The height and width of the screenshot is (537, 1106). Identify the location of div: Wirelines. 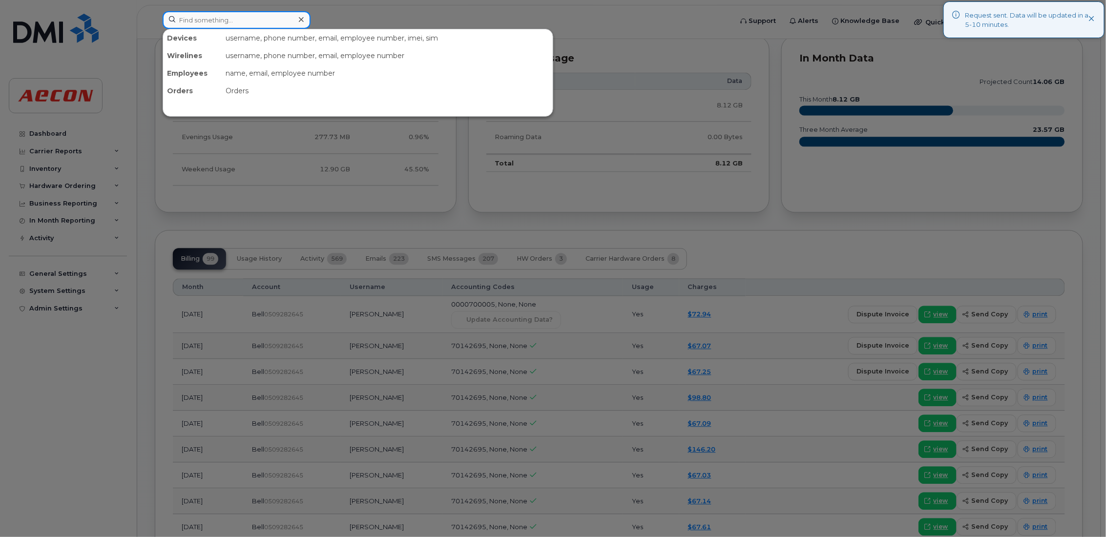
(192, 56).